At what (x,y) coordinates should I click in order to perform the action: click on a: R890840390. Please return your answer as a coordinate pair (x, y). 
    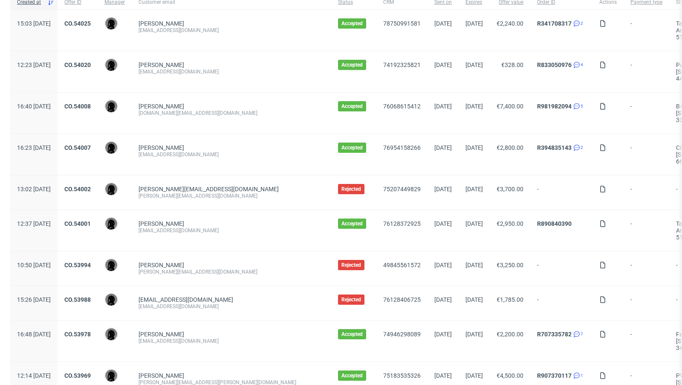
    Looking at the image, I should click on (555, 224).